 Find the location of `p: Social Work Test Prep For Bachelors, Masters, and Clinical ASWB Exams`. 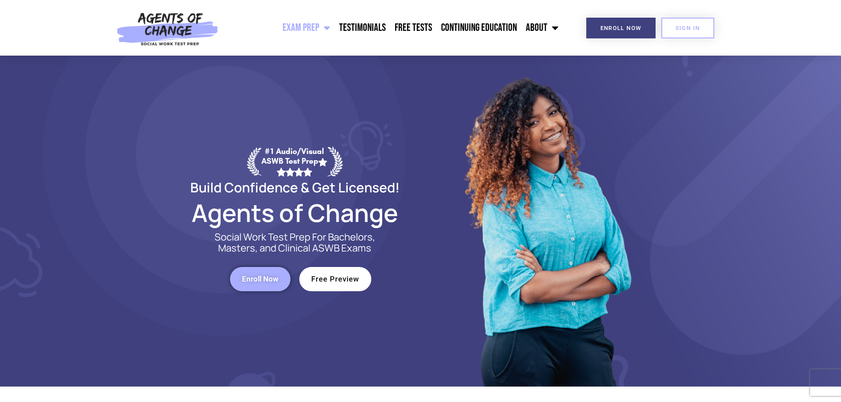

p: Social Work Test Prep For Bachelors, Masters, and Clinical ASWB Exams is located at coordinates (295, 243).